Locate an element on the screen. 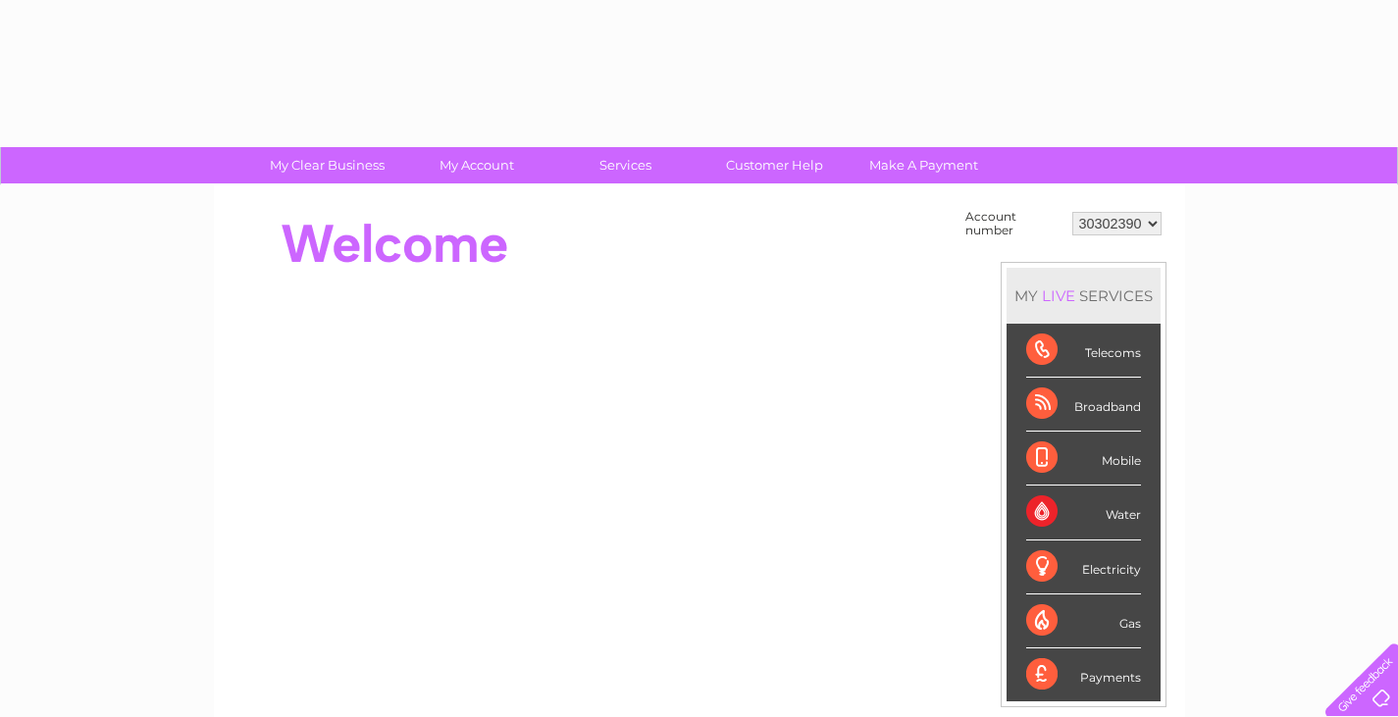 This screenshot has width=1398, height=717. a: Make A Payment is located at coordinates (923, 165).